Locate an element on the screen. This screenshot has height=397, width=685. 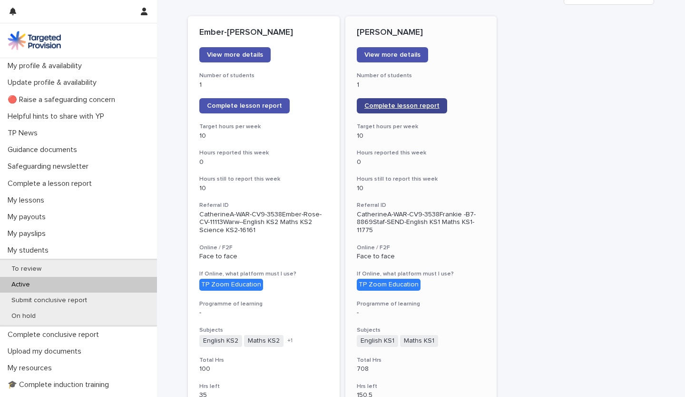
p: Active is located at coordinates (20, 284).